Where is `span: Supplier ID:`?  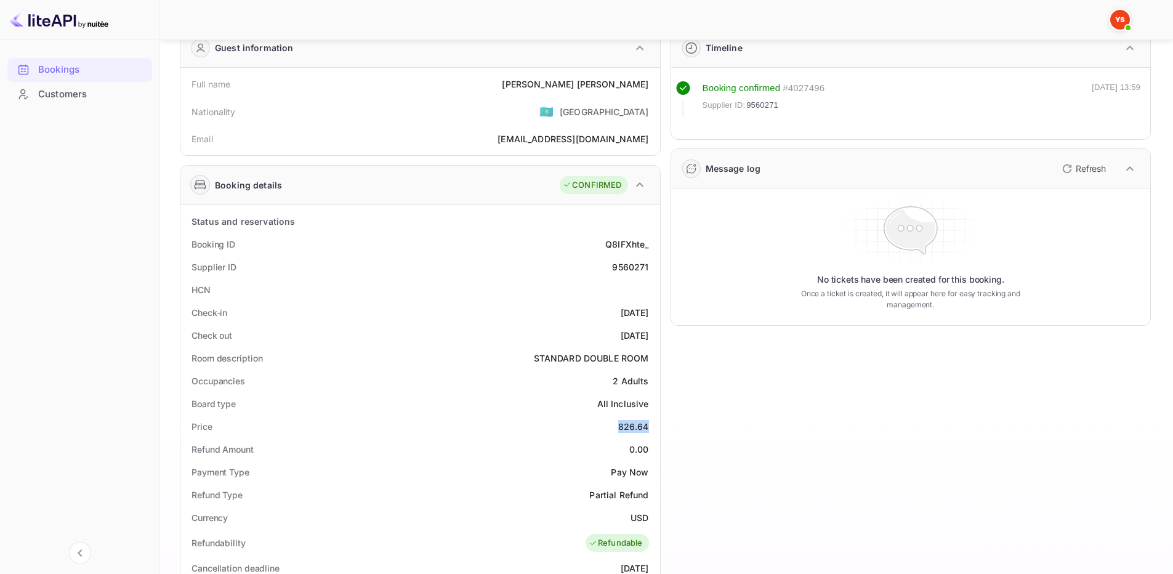
span: Supplier ID: is located at coordinates (724, 105).